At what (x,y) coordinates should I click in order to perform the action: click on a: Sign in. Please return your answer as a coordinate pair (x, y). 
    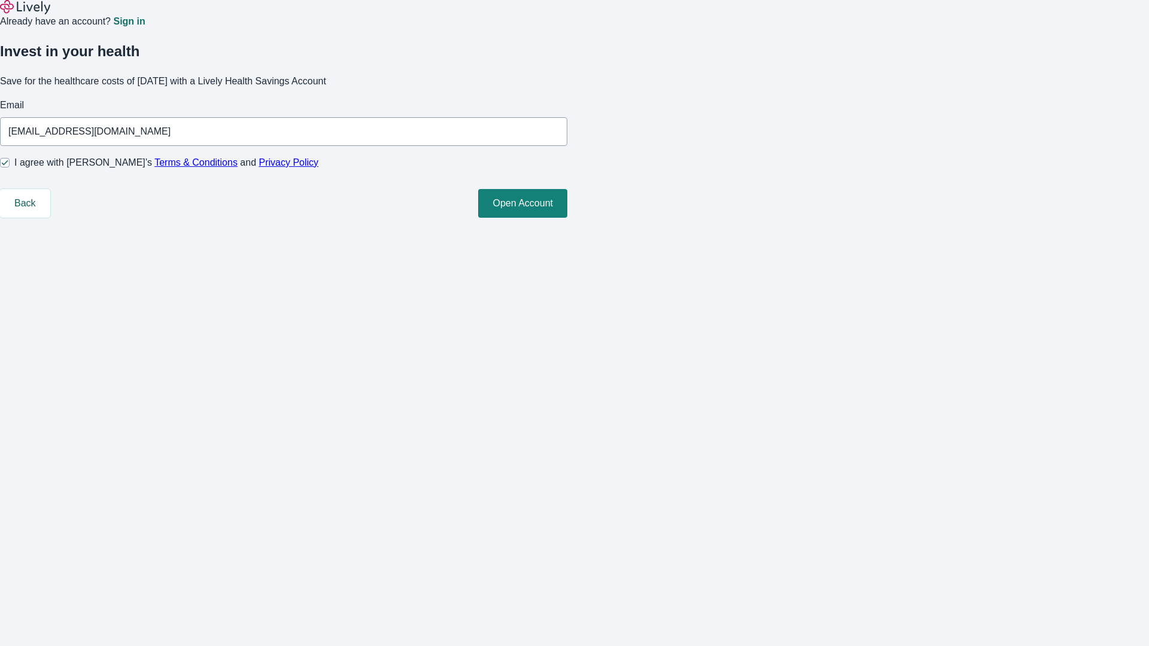
    Looking at the image, I should click on (129, 22).